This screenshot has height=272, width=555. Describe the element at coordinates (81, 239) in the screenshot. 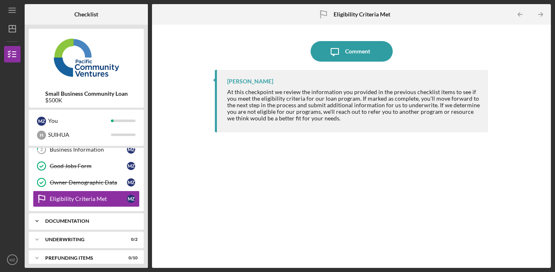

I see `div: Underwriting` at that location.